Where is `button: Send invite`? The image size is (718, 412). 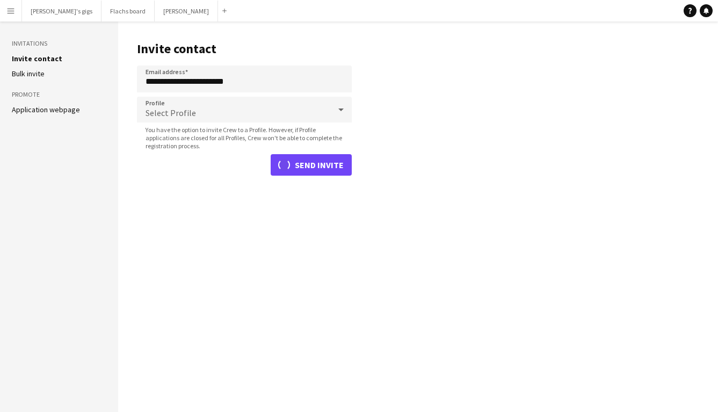
button: Send invite is located at coordinates (311, 165).